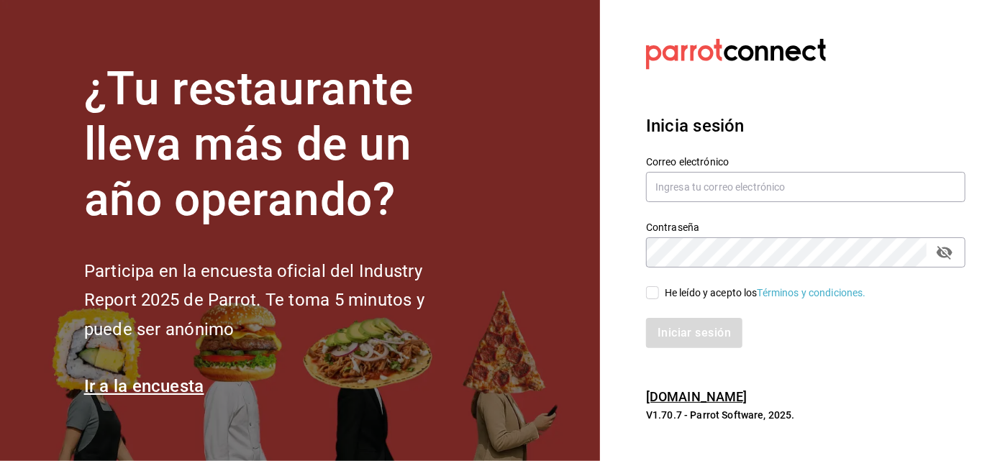 This screenshot has height=461, width=1000. Describe the element at coordinates (944, 252) in the screenshot. I see `button: passwordField` at that location.